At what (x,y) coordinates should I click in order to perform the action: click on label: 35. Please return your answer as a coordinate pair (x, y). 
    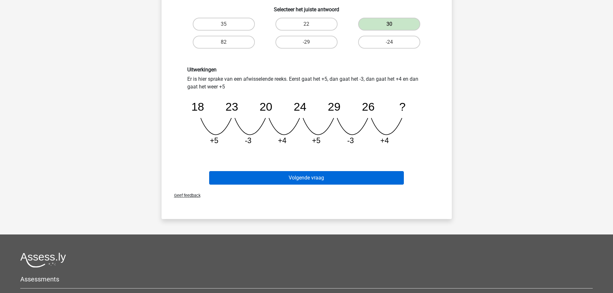
    Looking at the image, I should click on (224, 24).